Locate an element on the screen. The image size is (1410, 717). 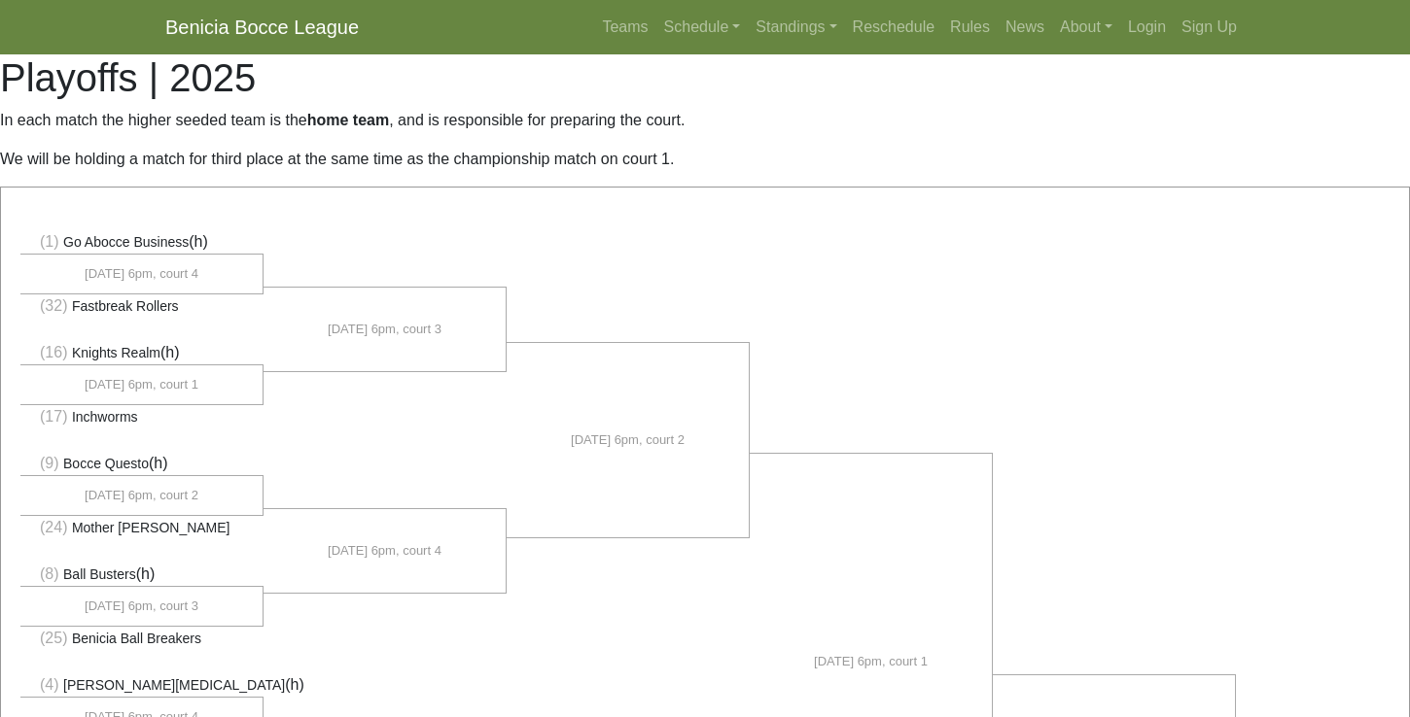
span: (8) is located at coordinates (50, 574).